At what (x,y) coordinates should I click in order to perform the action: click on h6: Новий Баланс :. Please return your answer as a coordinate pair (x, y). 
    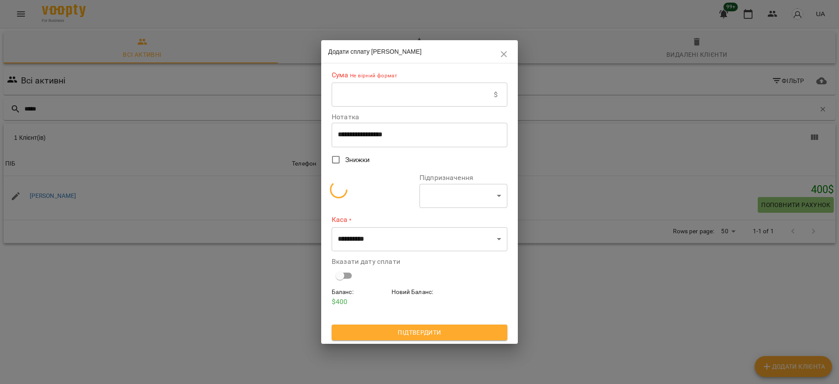
    Looking at the image, I should click on (419, 292).